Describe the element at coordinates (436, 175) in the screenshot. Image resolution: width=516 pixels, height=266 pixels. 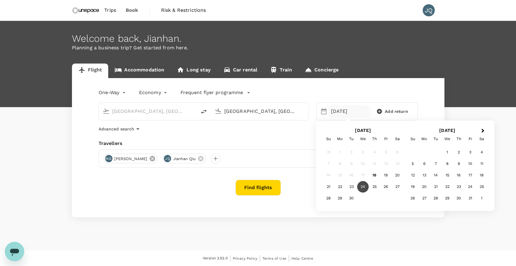
I see `div: Choose Tuesday, October 14th, 2025` at that location.